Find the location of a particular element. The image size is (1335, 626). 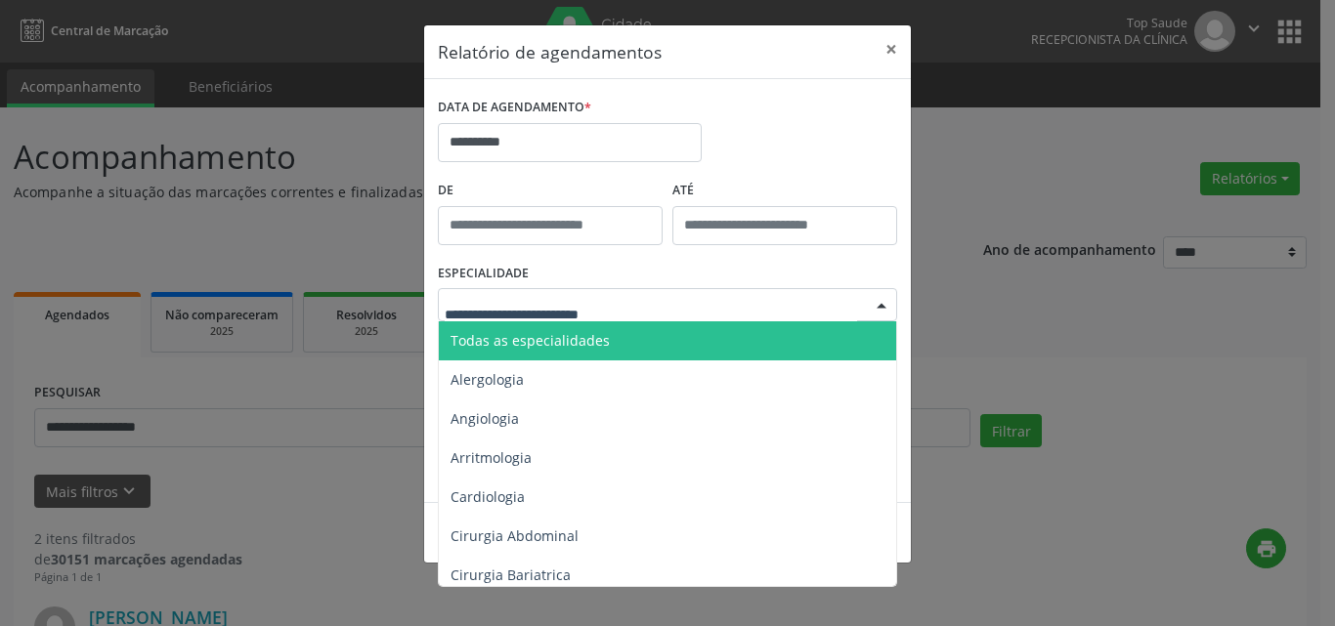

span: Alergologia is located at coordinates (487, 379).